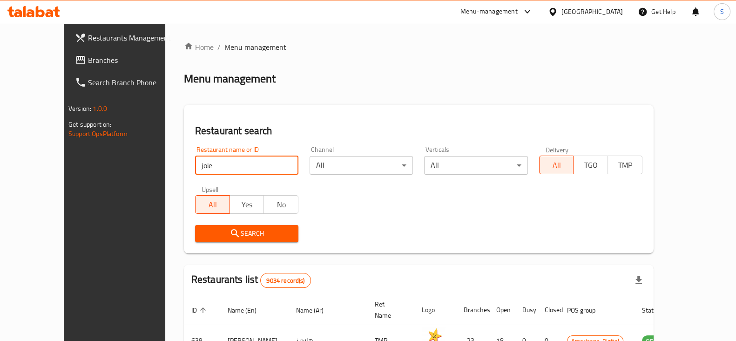 The height and width of the screenshot is (341, 736). I want to click on nav: breadcrumb, so click(418, 47).